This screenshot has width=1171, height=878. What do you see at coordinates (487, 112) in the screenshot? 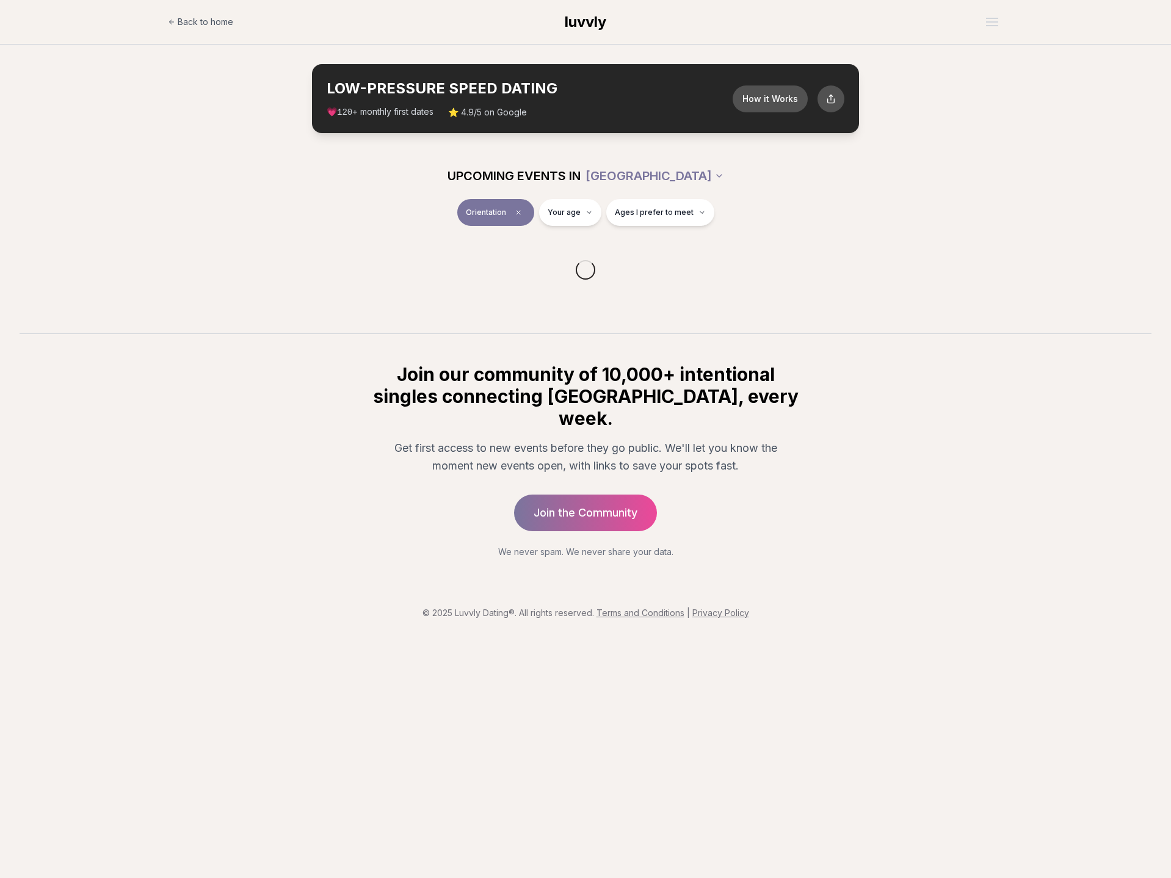
I see `span: ⭐ 4.9/5 on Google` at bounding box center [487, 112].